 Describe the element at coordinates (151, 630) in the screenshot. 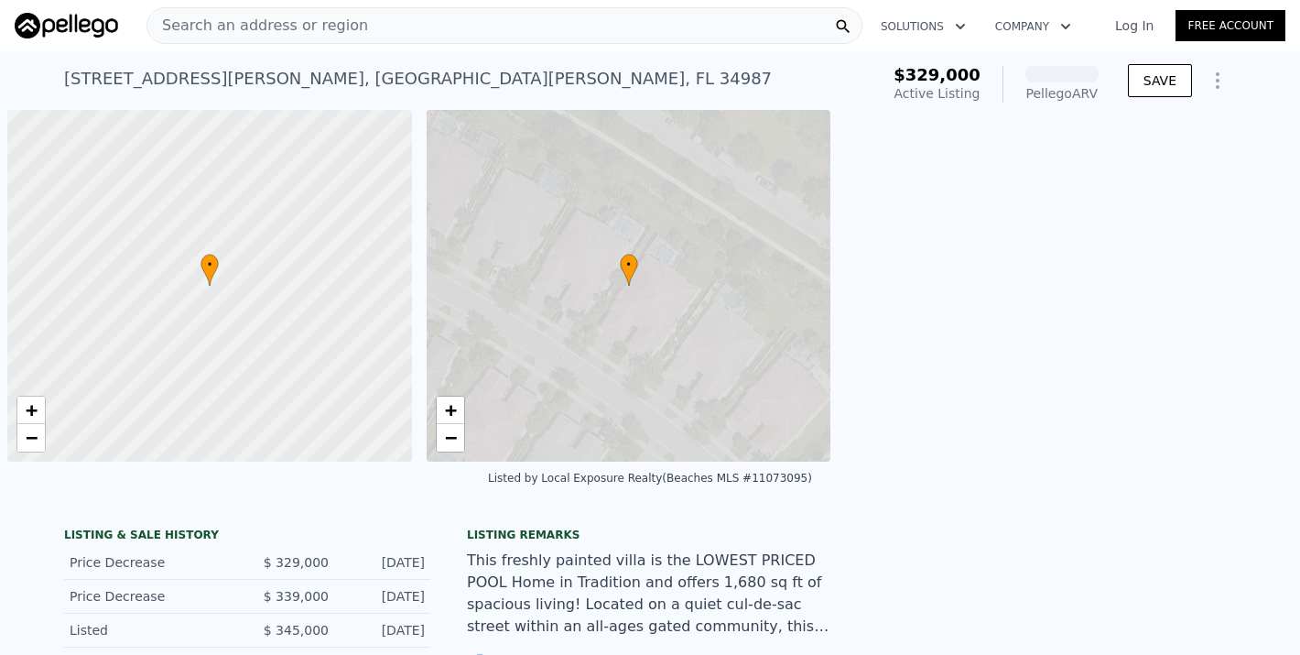

I see `div: Listed` at that location.